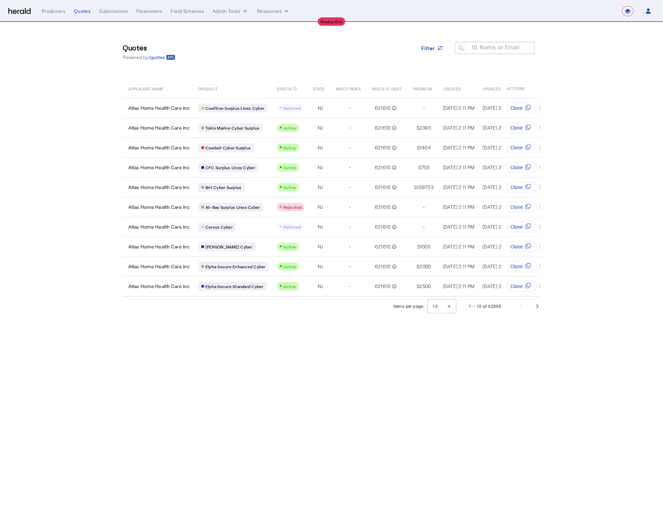  I want to click on span: At-Bay Surplus Lines Cyber, so click(232, 207).